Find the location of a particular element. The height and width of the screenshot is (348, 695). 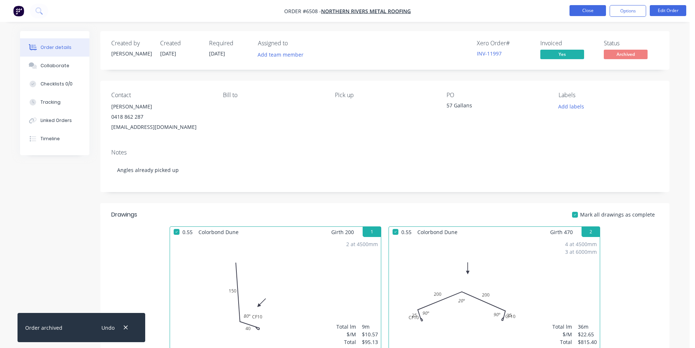

button: Undo is located at coordinates (108, 327).